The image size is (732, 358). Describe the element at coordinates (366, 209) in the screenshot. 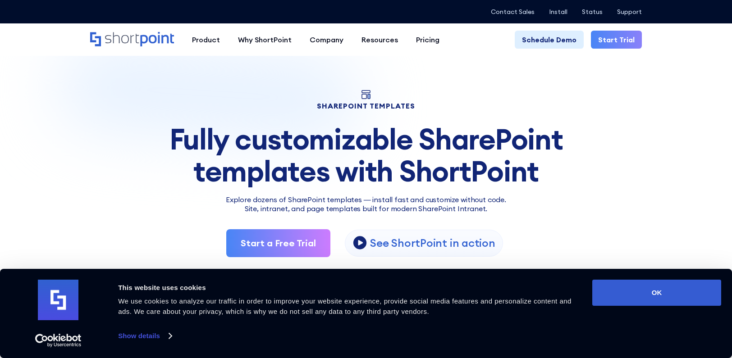

I see `h2: Site, intranet, and page templates built for modern SharePoint Intranet.` at that location.